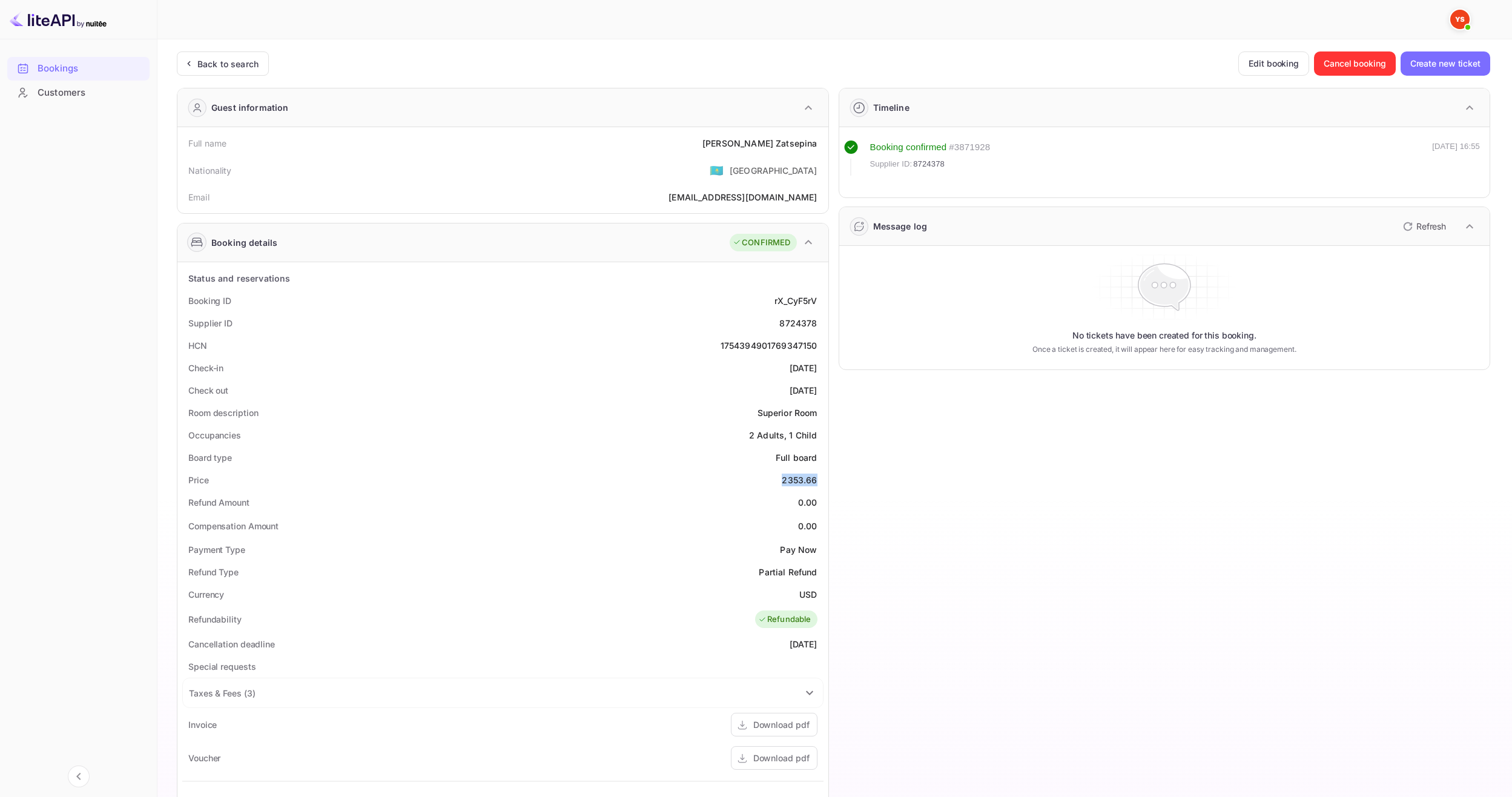 The height and width of the screenshot is (797, 1512). I want to click on div: Email, so click(199, 197).